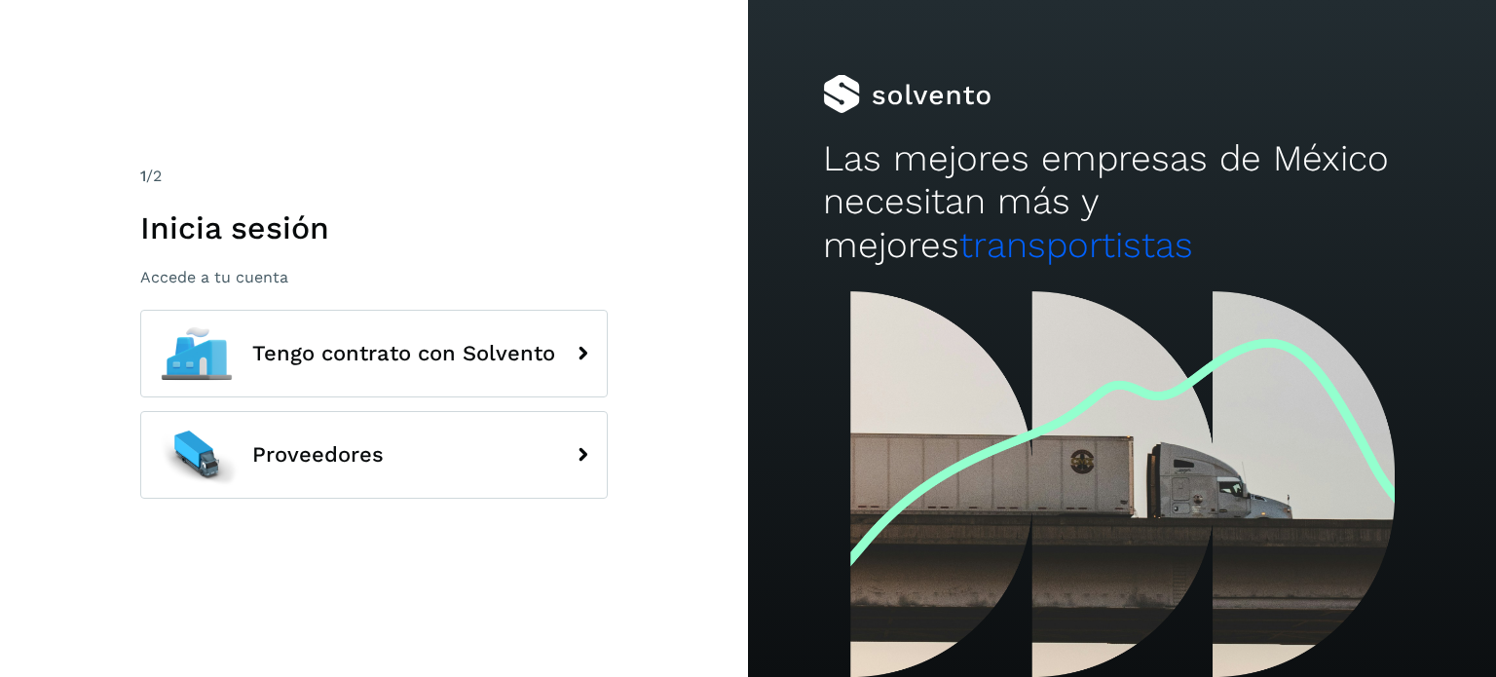 This screenshot has height=677, width=1496. I want to click on h1: Inicia sesión, so click(374, 228).